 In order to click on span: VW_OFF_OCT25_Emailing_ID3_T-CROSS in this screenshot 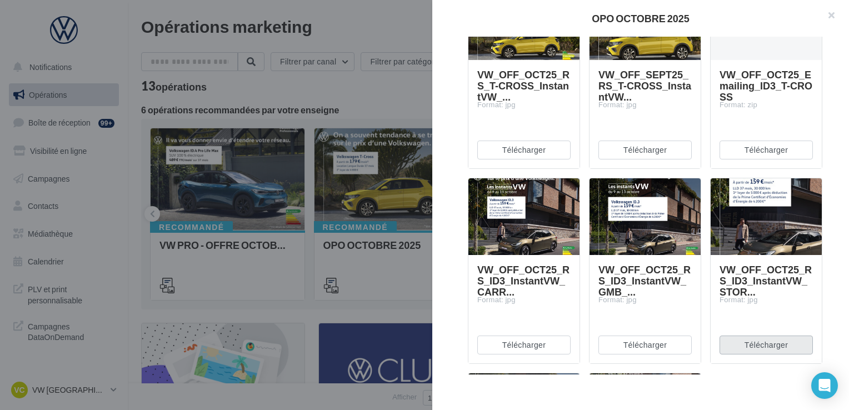, I will do `click(765, 86)`.